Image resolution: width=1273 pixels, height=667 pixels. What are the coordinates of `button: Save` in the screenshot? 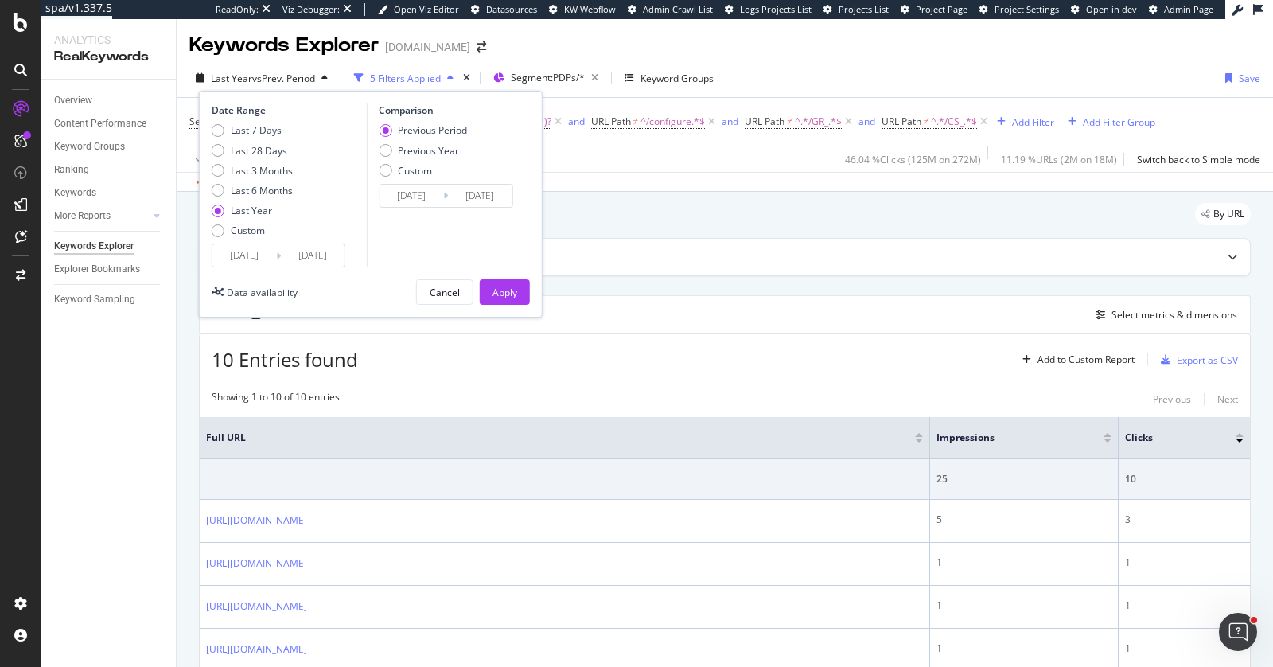 It's located at (1240, 78).